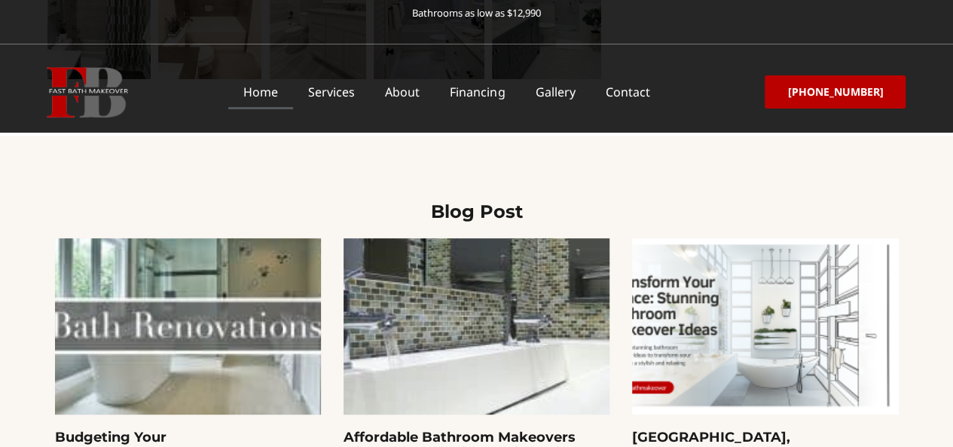 The height and width of the screenshot is (447, 953). I want to click on img: Bathroom Remodeling, so click(475, 326).